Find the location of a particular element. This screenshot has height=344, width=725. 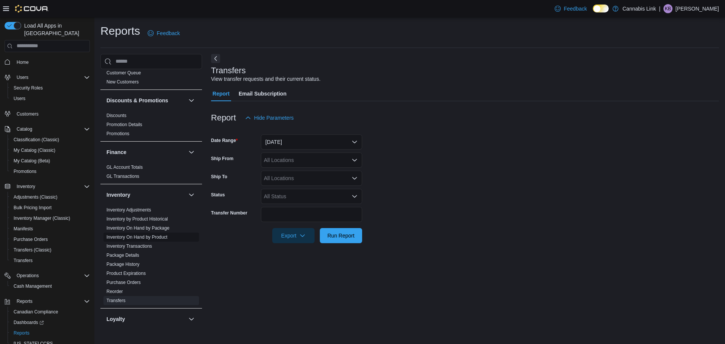

button: Inventory Manager (Classic) is located at coordinates (50, 218).